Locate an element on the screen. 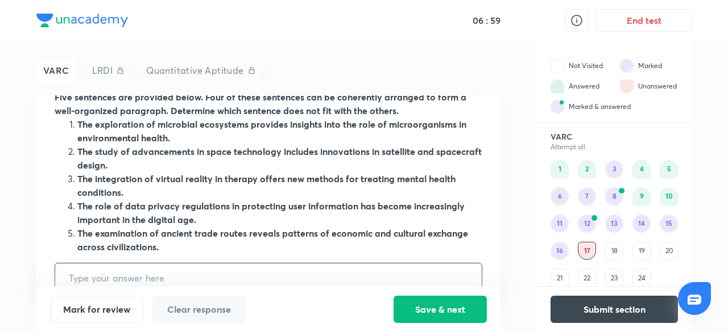 The image size is (728, 332). div: 24 is located at coordinates (641, 278).